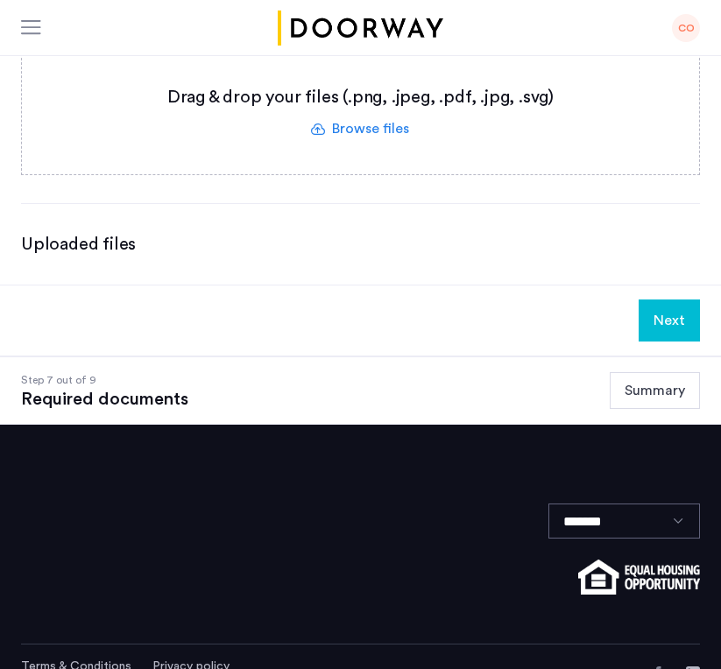 The image size is (721, 669). What do you see at coordinates (654, 391) in the screenshot?
I see `button: Summary` at bounding box center [654, 391].